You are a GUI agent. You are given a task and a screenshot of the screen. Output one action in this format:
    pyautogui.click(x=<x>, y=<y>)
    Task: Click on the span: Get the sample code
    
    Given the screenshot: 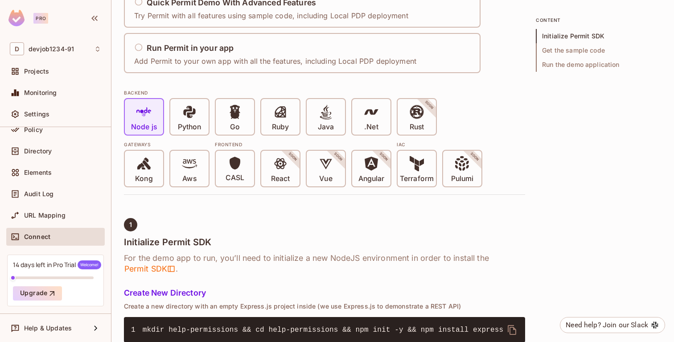 What is the action you would take?
    pyautogui.click(x=598, y=50)
    